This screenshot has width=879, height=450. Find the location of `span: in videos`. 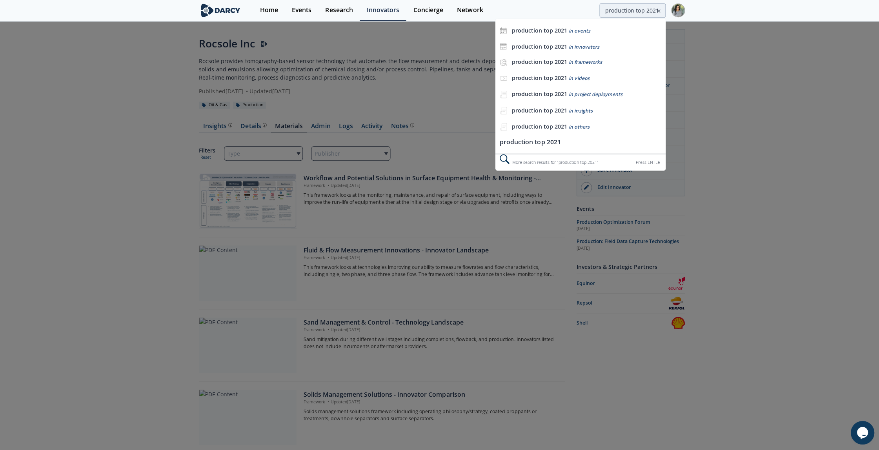

span: in videos is located at coordinates (576, 78).